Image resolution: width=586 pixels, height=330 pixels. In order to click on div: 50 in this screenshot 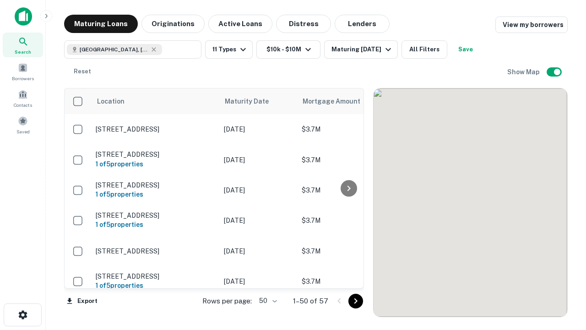, I will do `click(267, 300)`.